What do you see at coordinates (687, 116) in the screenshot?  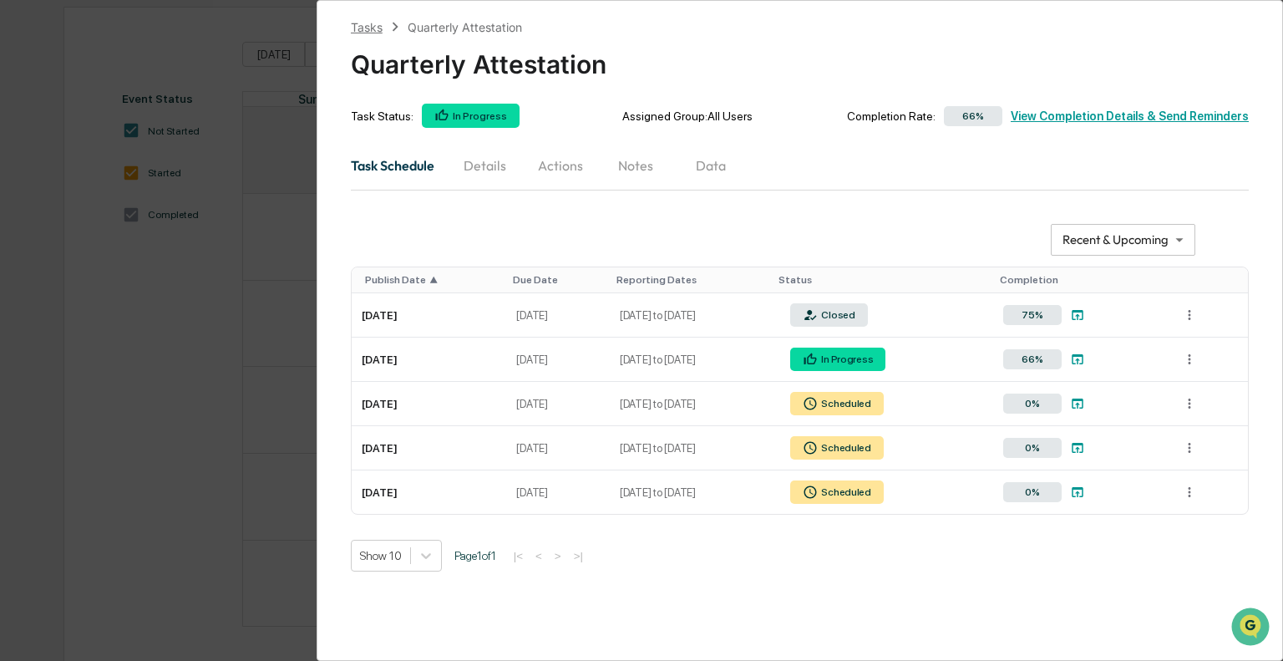 I see `div: Assigned Group: All Users` at bounding box center [687, 116].